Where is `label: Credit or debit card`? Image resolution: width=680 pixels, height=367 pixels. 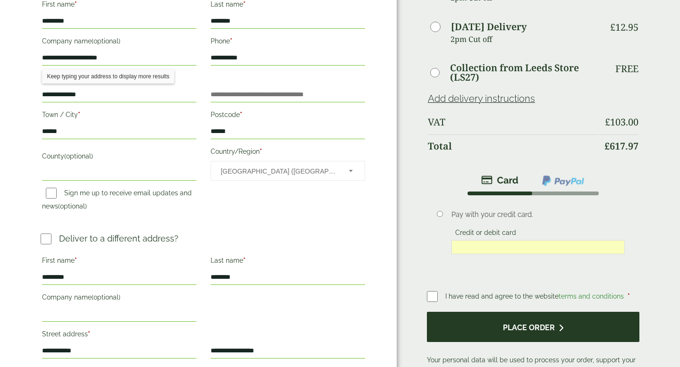 label: Credit or debit card is located at coordinates (485, 234).